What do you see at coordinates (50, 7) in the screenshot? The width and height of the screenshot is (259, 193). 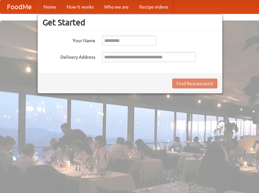 I see `a: Home` at bounding box center [50, 7].